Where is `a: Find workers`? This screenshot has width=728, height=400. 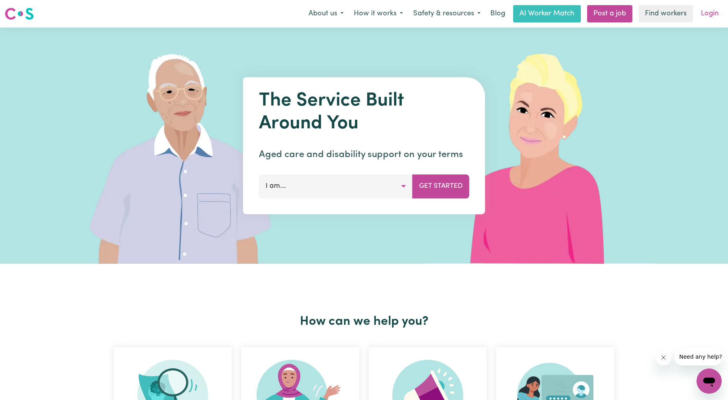 a: Find workers is located at coordinates (666, 14).